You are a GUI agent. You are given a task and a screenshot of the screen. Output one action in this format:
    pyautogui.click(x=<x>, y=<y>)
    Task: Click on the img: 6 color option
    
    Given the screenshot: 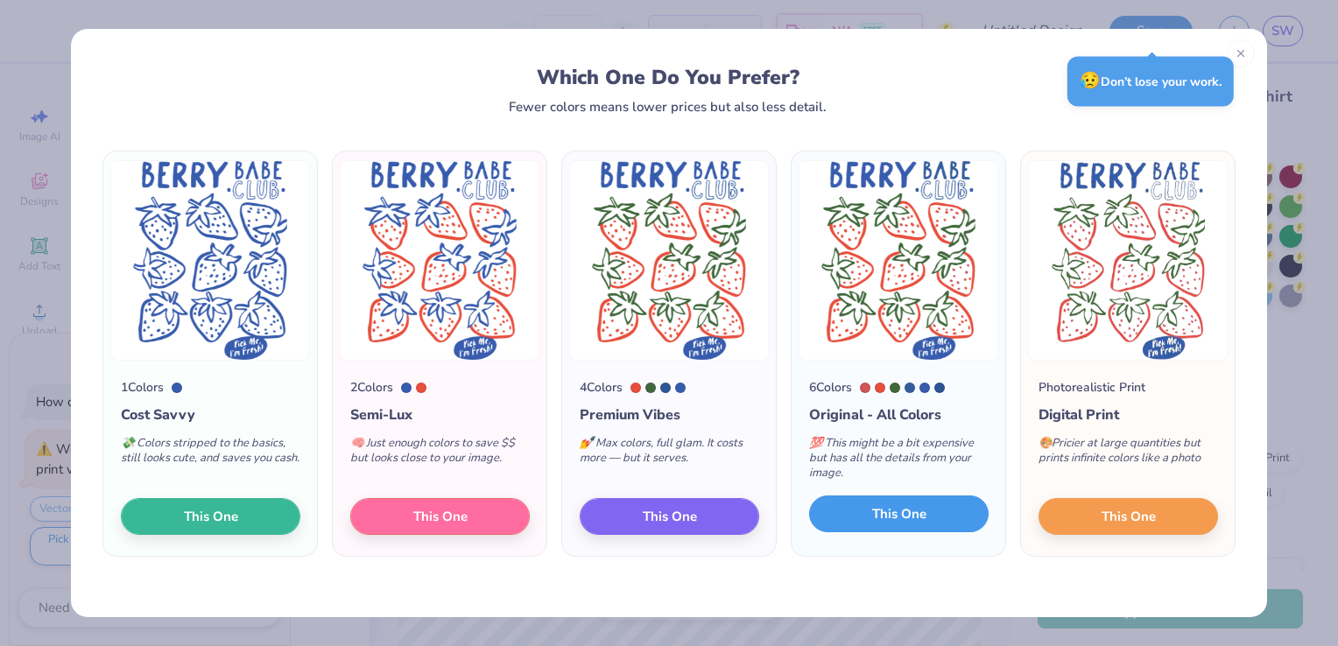 What is the action you would take?
    pyautogui.click(x=899, y=260)
    